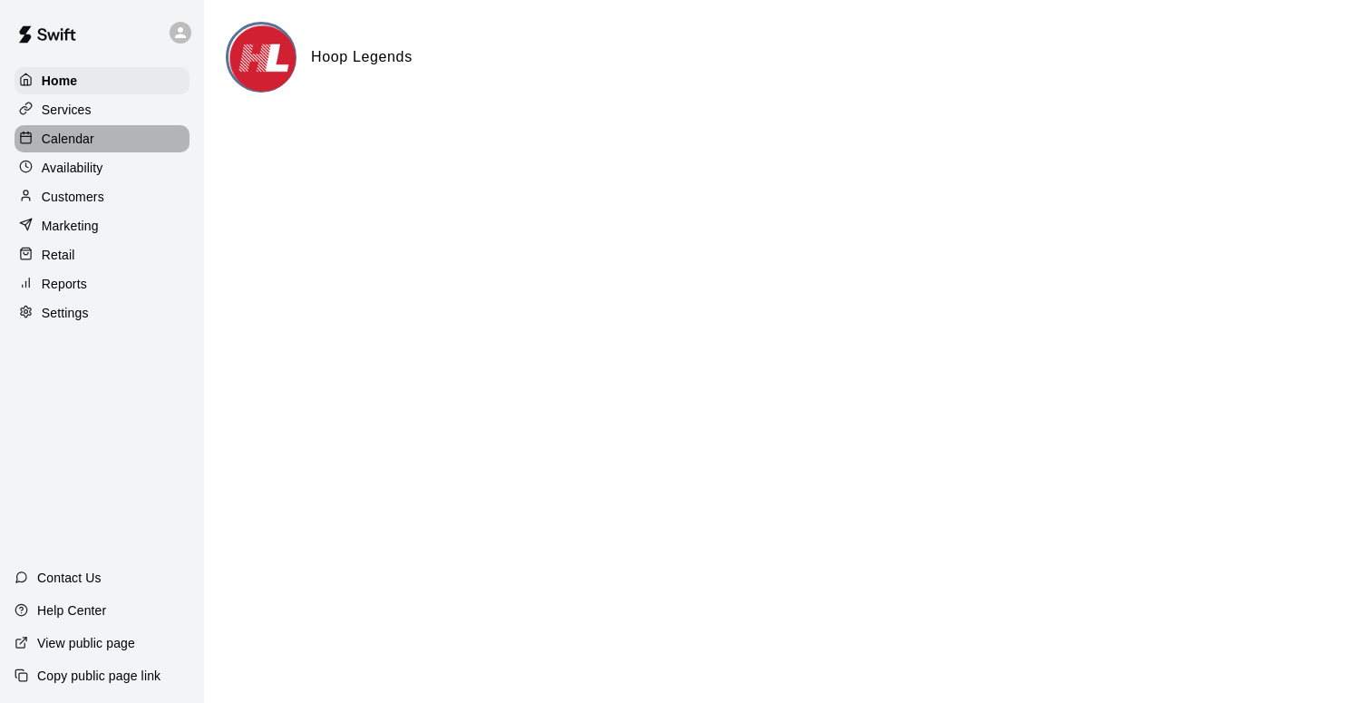 The height and width of the screenshot is (703, 1371). I want to click on p: Calendar, so click(68, 139).